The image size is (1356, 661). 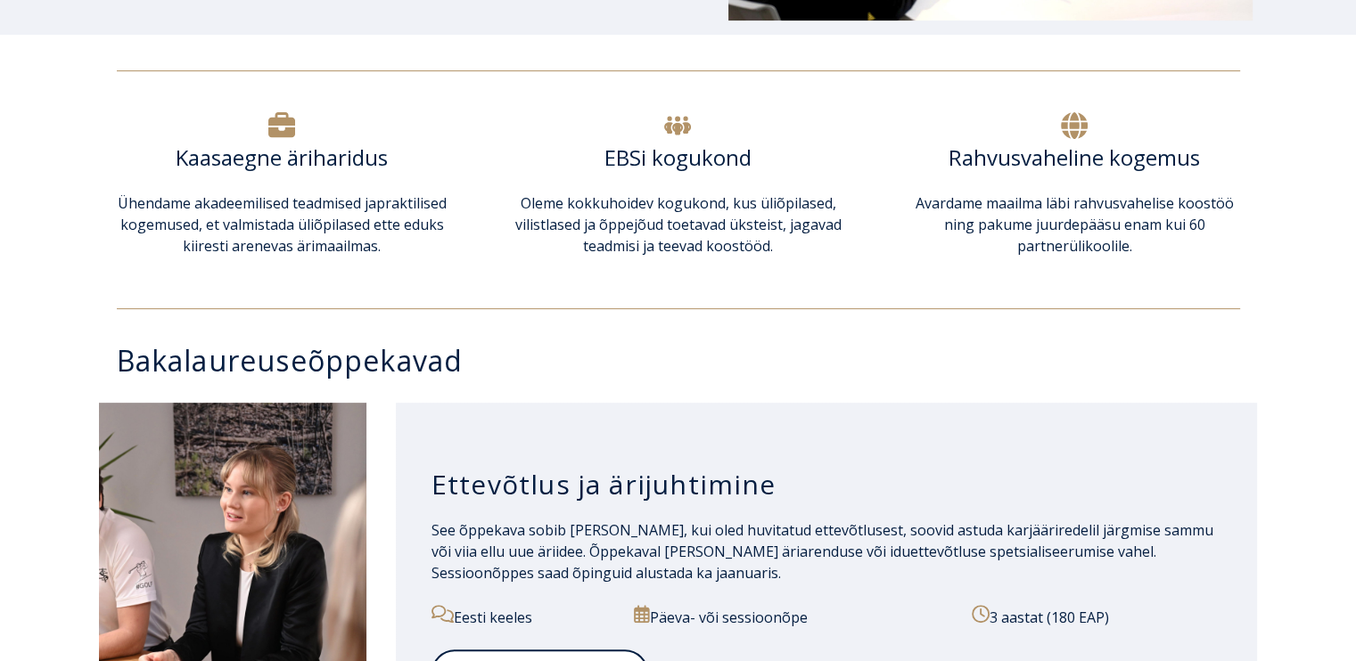 I want to click on span: Ühendame akadeemilised teadmised ja, so click(x=247, y=203).